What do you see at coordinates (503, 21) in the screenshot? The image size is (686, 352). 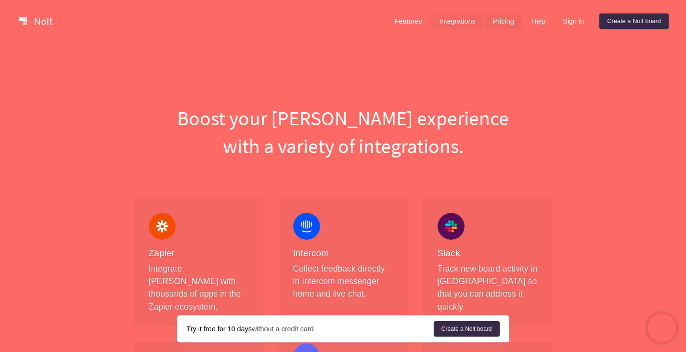 I see `a: Pricing` at bounding box center [503, 21].